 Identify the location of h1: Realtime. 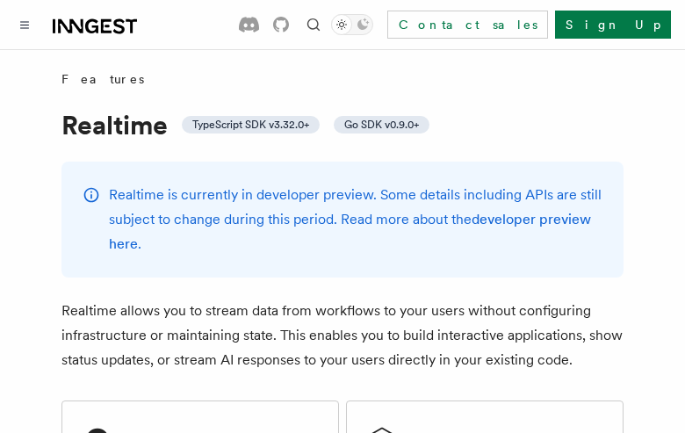
(343, 125).